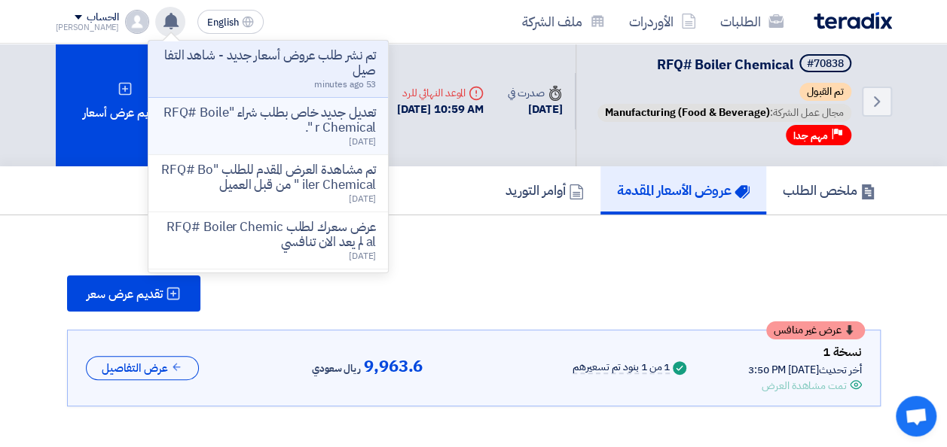  Describe the element at coordinates (268, 235) in the screenshot. I see `p: عرض سعرك لطلب RFQ# Boiler Chemical لم يعد الان تنافسي` at that location.